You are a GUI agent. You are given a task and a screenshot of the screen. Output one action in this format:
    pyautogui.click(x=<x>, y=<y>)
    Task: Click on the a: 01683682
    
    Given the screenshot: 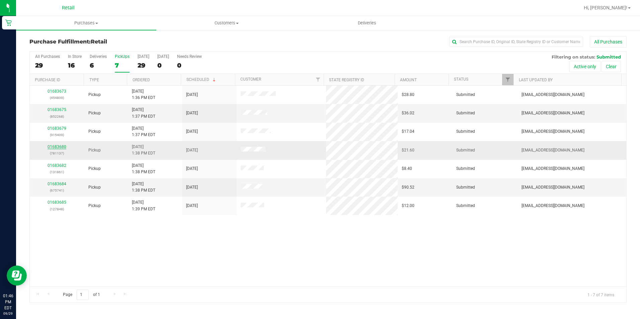 What is the action you would take?
    pyautogui.click(x=57, y=166)
    